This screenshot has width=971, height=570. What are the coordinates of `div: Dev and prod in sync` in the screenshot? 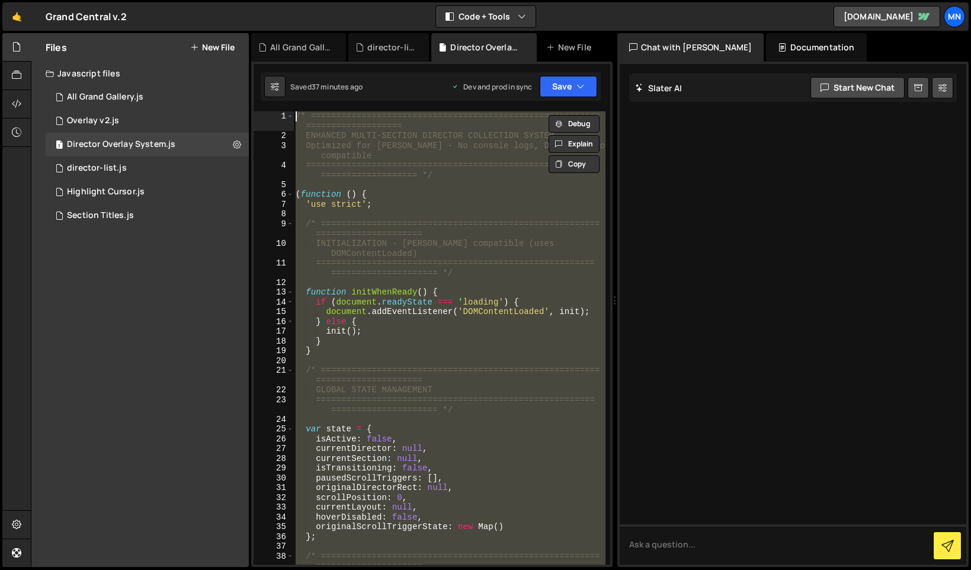 It's located at (491, 86).